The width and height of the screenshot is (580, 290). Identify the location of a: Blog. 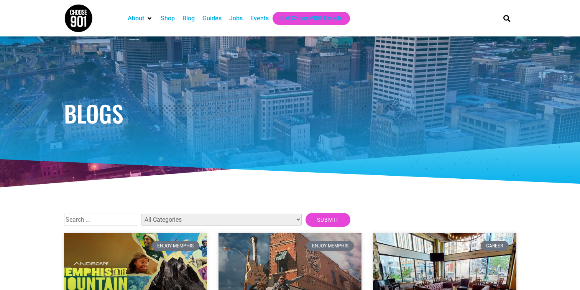
(189, 18).